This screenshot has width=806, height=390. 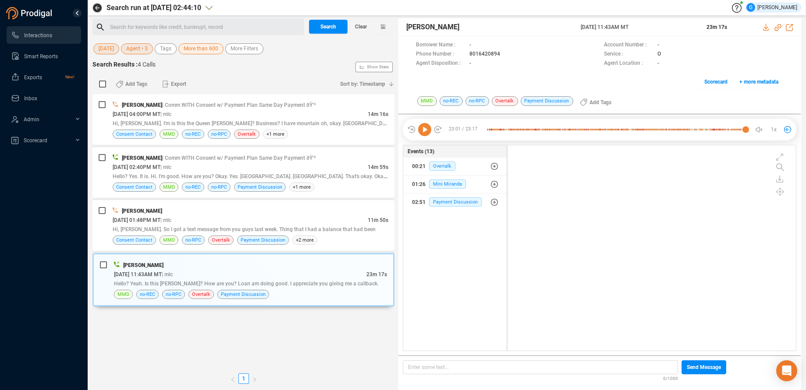 I want to click on button: Export, so click(x=174, y=84).